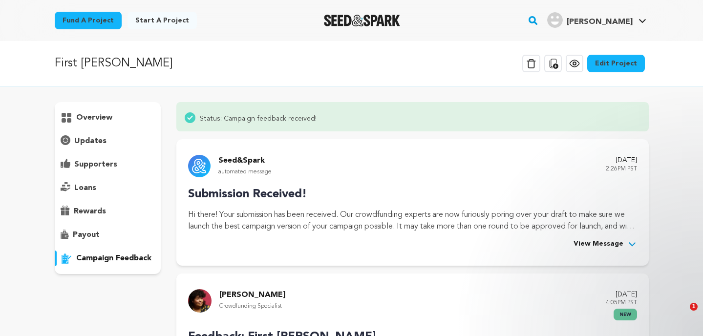  I want to click on a: Start a project, so click(162, 21).